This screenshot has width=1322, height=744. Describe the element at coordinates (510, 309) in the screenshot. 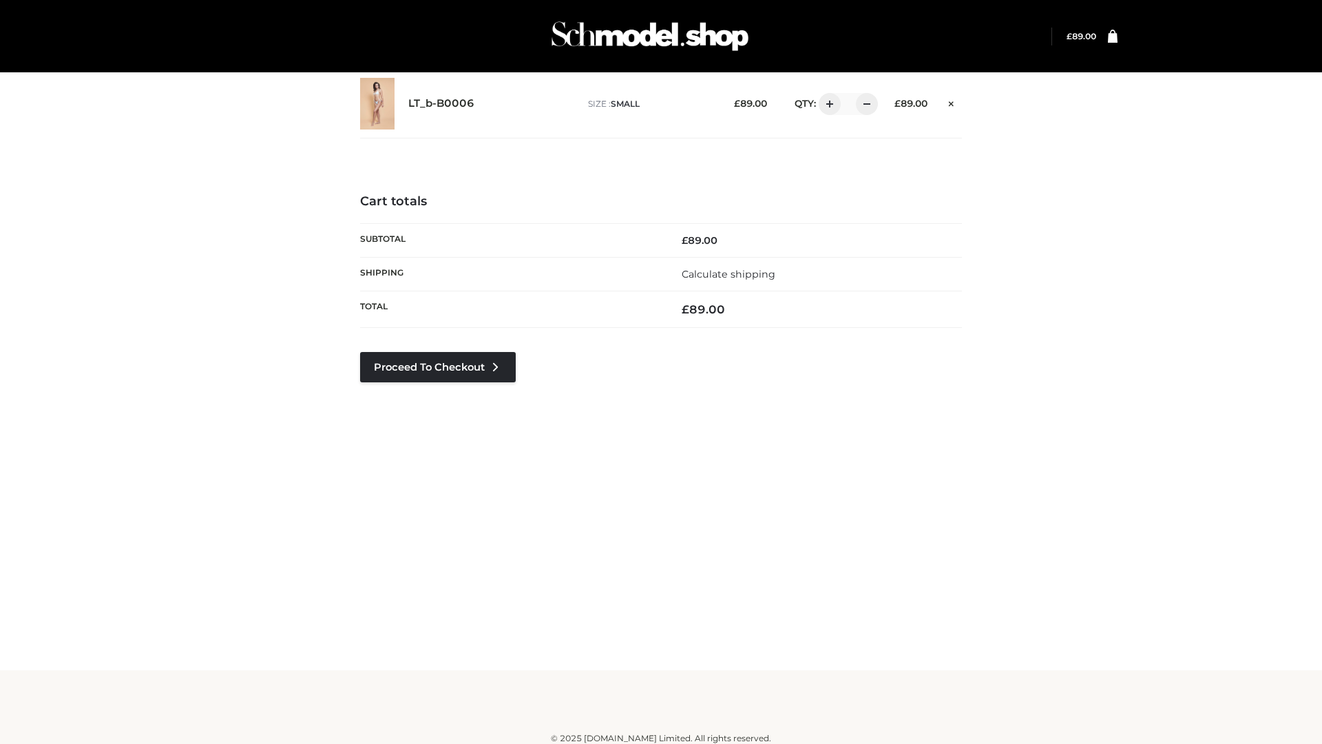

I see `th: Total` at that location.